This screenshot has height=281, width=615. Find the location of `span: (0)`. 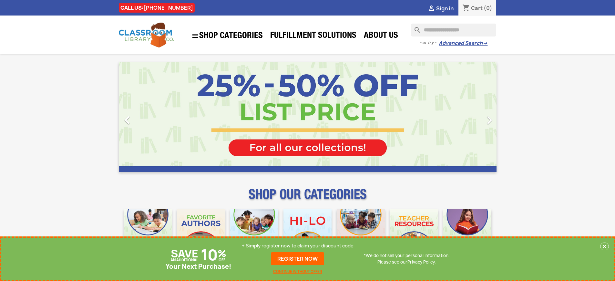

span: (0) is located at coordinates (488, 8).